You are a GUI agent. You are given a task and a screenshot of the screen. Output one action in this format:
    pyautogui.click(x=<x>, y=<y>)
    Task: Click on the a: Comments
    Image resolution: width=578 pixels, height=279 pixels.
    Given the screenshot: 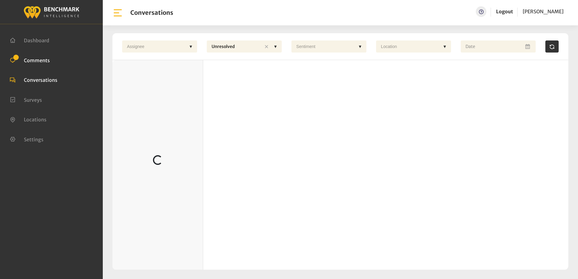 What is the action you would take?
    pyautogui.click(x=30, y=60)
    